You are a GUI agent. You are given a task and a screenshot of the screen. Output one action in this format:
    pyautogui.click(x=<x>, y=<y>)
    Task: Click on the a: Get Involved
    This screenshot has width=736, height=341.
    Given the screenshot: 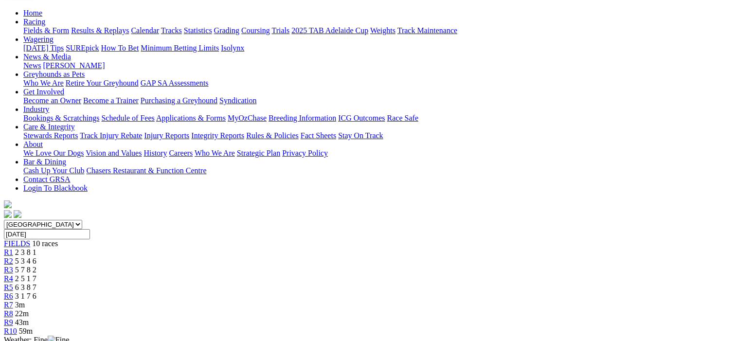 What is the action you would take?
    pyautogui.click(x=44, y=92)
    